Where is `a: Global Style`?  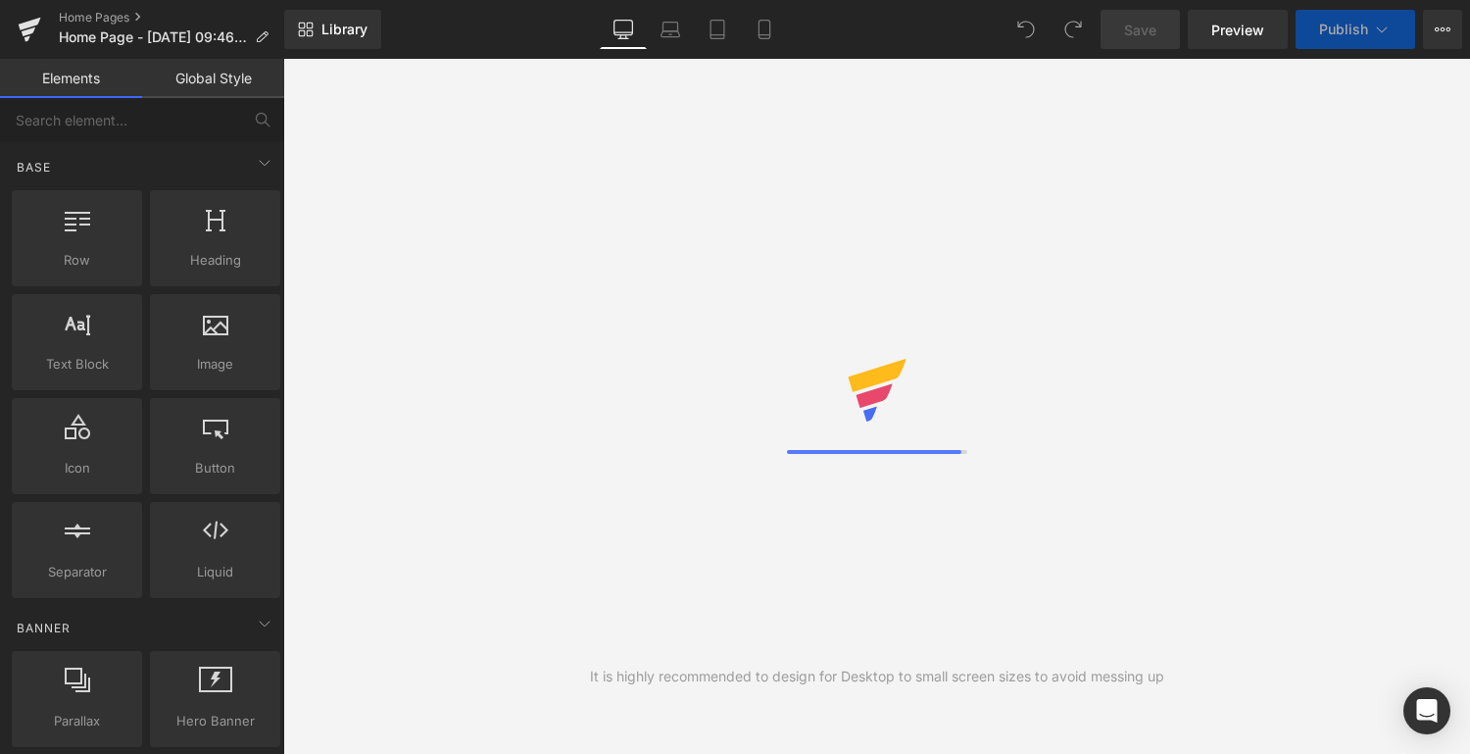 a: Global Style is located at coordinates (213, 78).